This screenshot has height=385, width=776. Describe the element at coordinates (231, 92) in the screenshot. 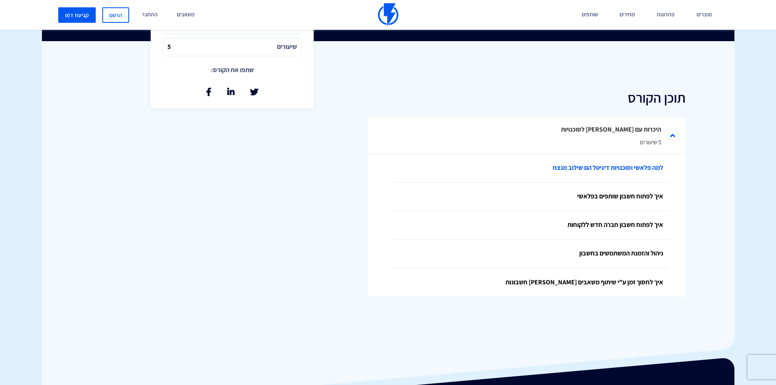

I see `a: שתף בלינקאדין` at that location.